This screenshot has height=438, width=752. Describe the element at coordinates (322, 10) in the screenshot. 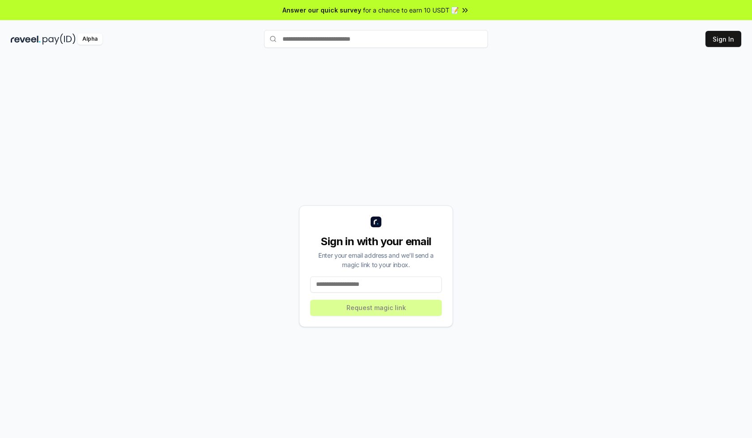

I see `span: Answer our quick survey` at that location.